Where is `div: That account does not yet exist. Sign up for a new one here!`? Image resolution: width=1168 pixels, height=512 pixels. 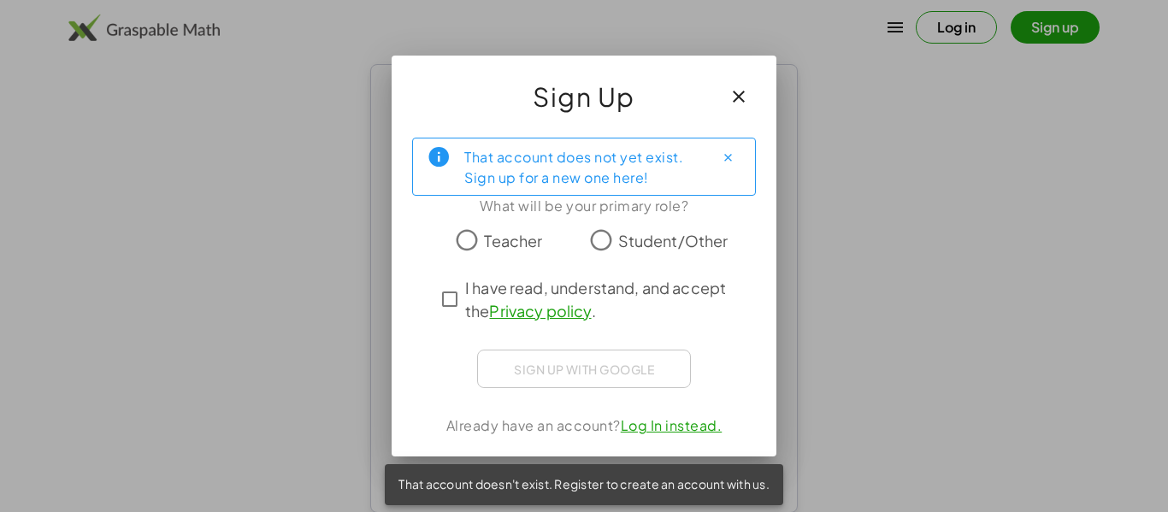 div: That account does not yet exist. Sign up for a new one here! is located at coordinates (583, 167).